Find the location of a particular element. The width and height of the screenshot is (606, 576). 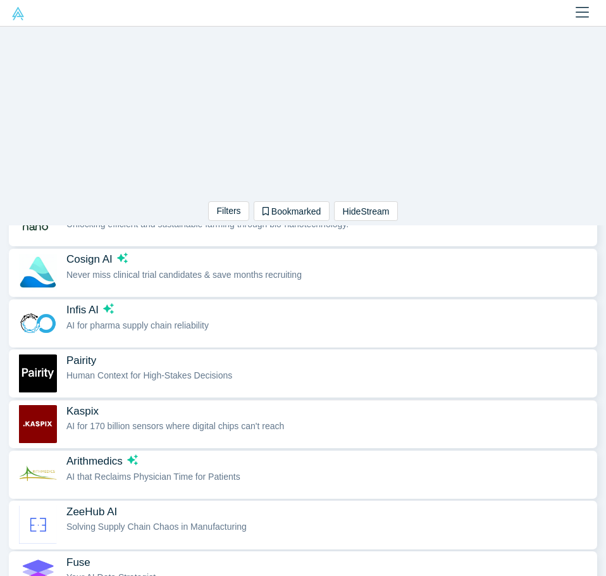

img: Kaspix's Logo is located at coordinates (37, 424).